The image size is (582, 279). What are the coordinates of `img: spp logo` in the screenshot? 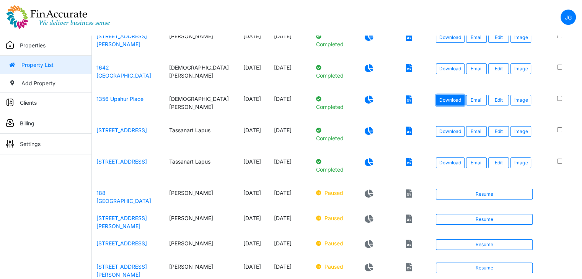 It's located at (58, 17).